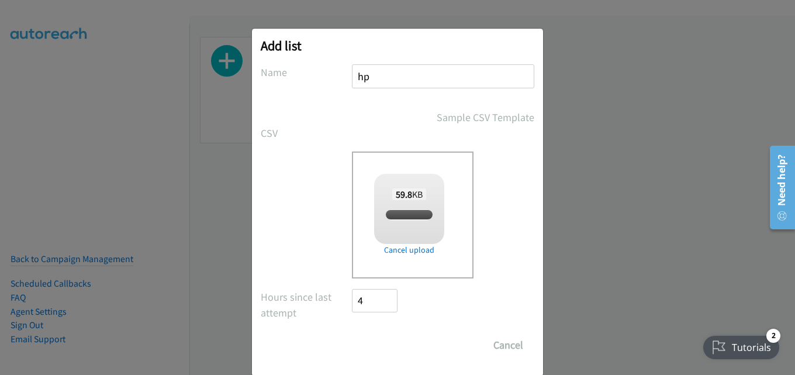 The width and height of the screenshot is (795, 375). Describe the element at coordinates (306, 72) in the screenshot. I see `label: Name` at that location.